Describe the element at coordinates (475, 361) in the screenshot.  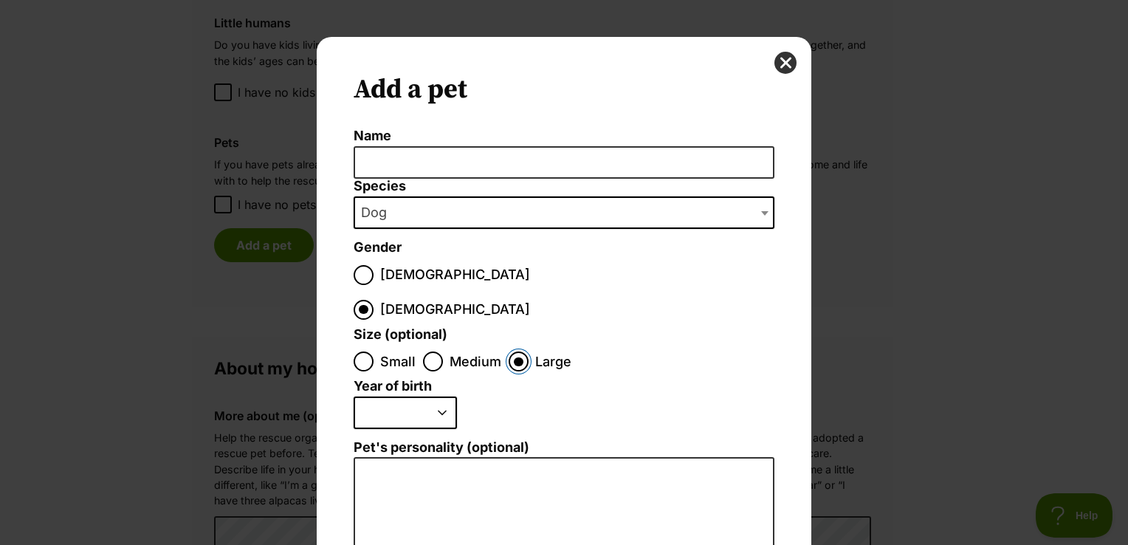
I see `span: Medium` at that location.